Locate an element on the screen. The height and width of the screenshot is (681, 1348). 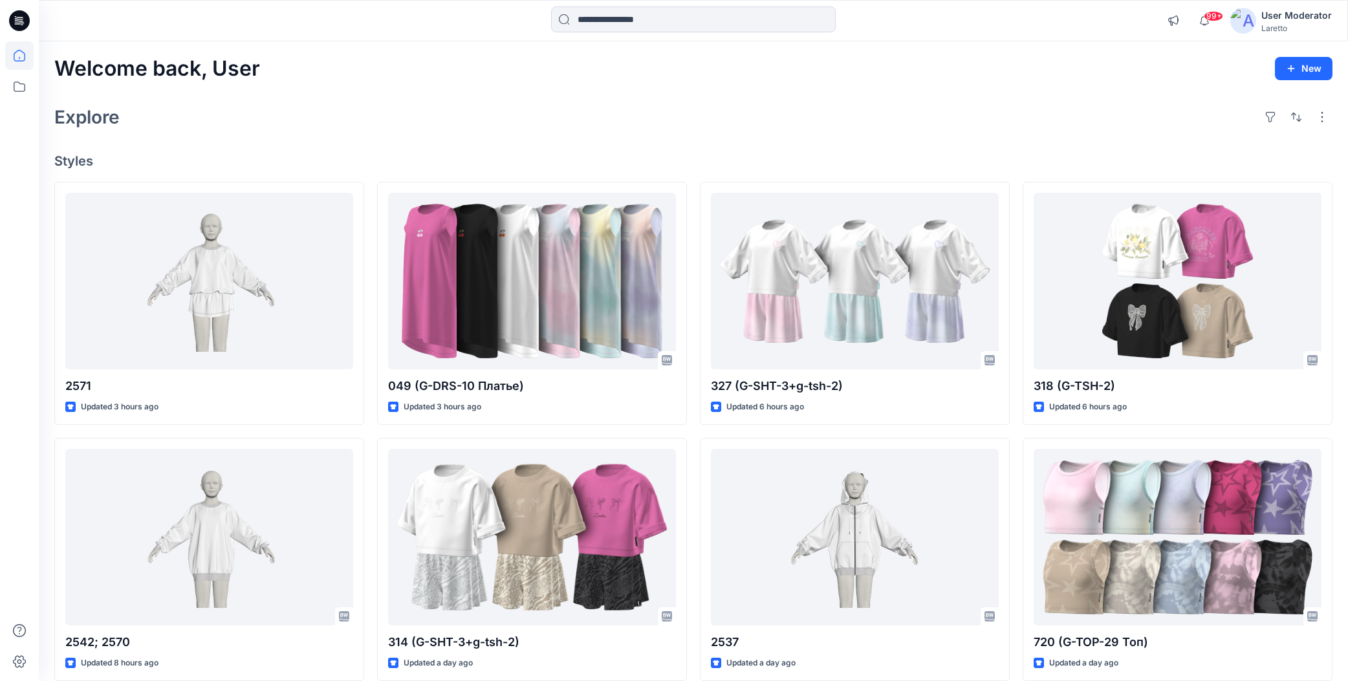
span: 99+ is located at coordinates (1213, 16).